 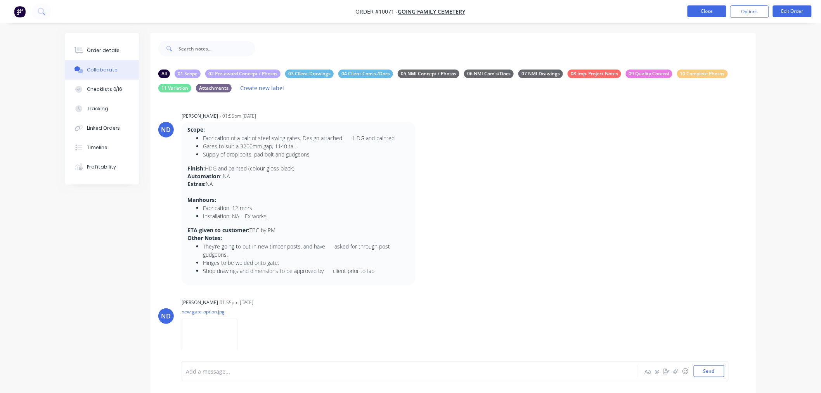 I want to click on div: Attachments, so click(x=214, y=88).